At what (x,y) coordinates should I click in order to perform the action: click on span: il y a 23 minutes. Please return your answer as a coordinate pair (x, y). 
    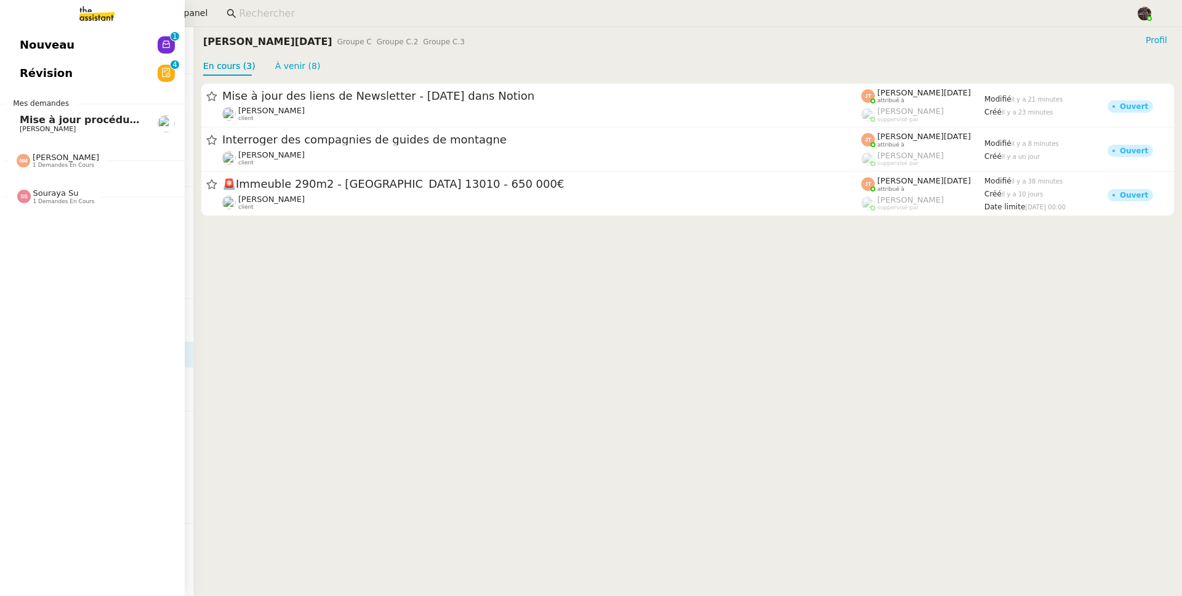
    Looking at the image, I should click on (1027, 112).